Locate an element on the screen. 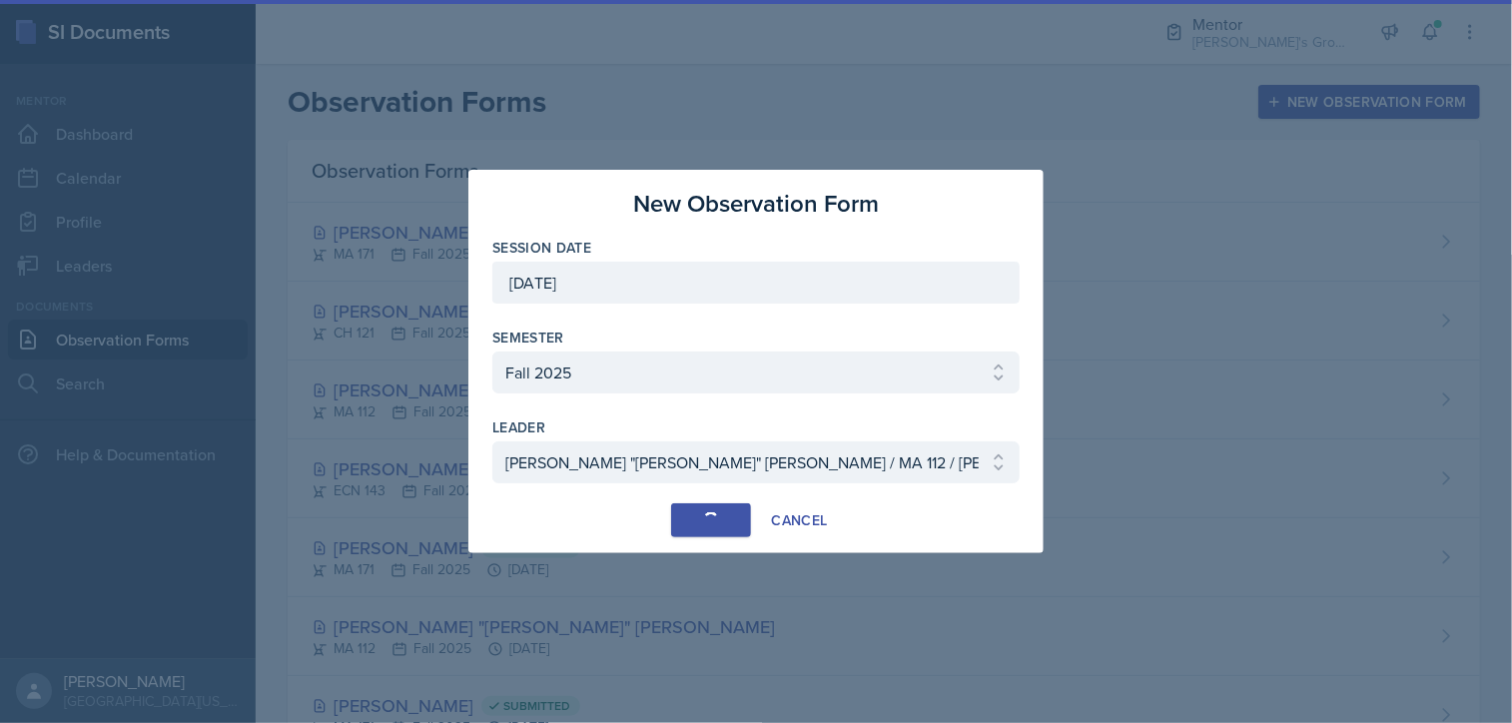  label: Session Date is located at coordinates (541, 248).